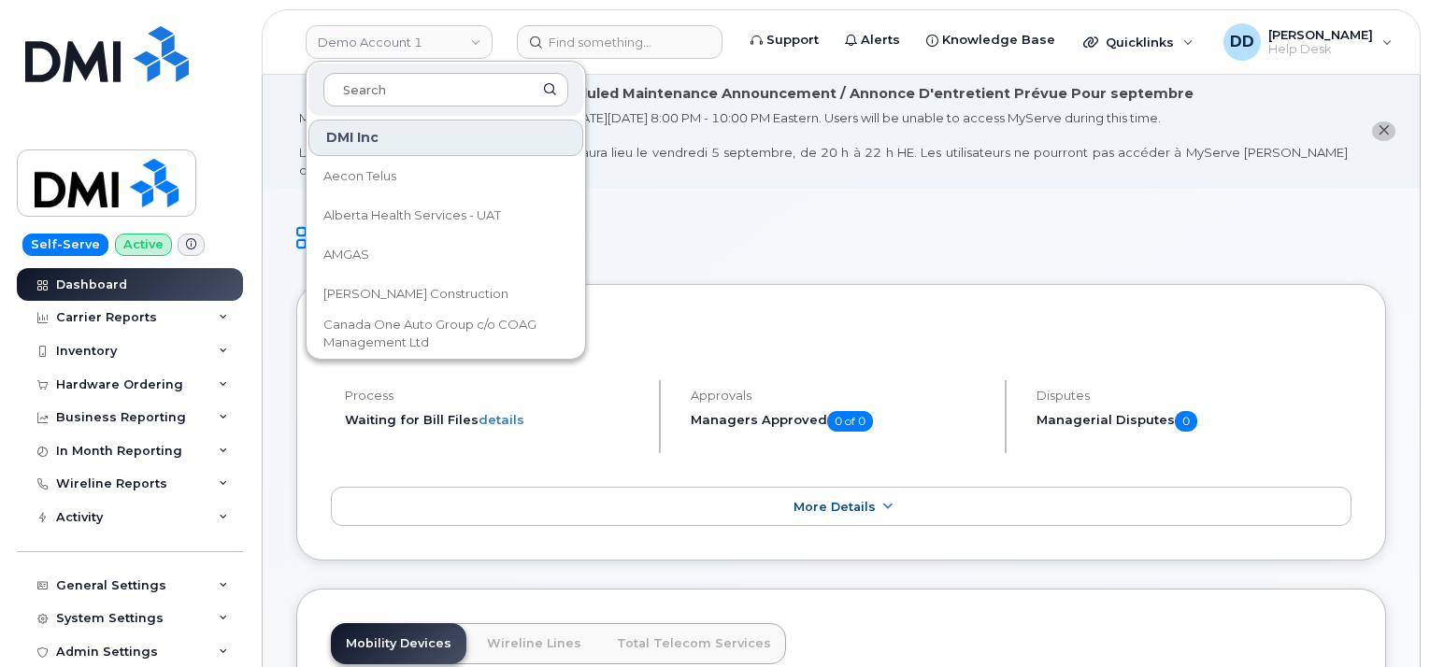 This screenshot has height=667, width=1430. Describe the element at coordinates (839, 421) in the screenshot. I see `h5: Managers Approved` at that location.